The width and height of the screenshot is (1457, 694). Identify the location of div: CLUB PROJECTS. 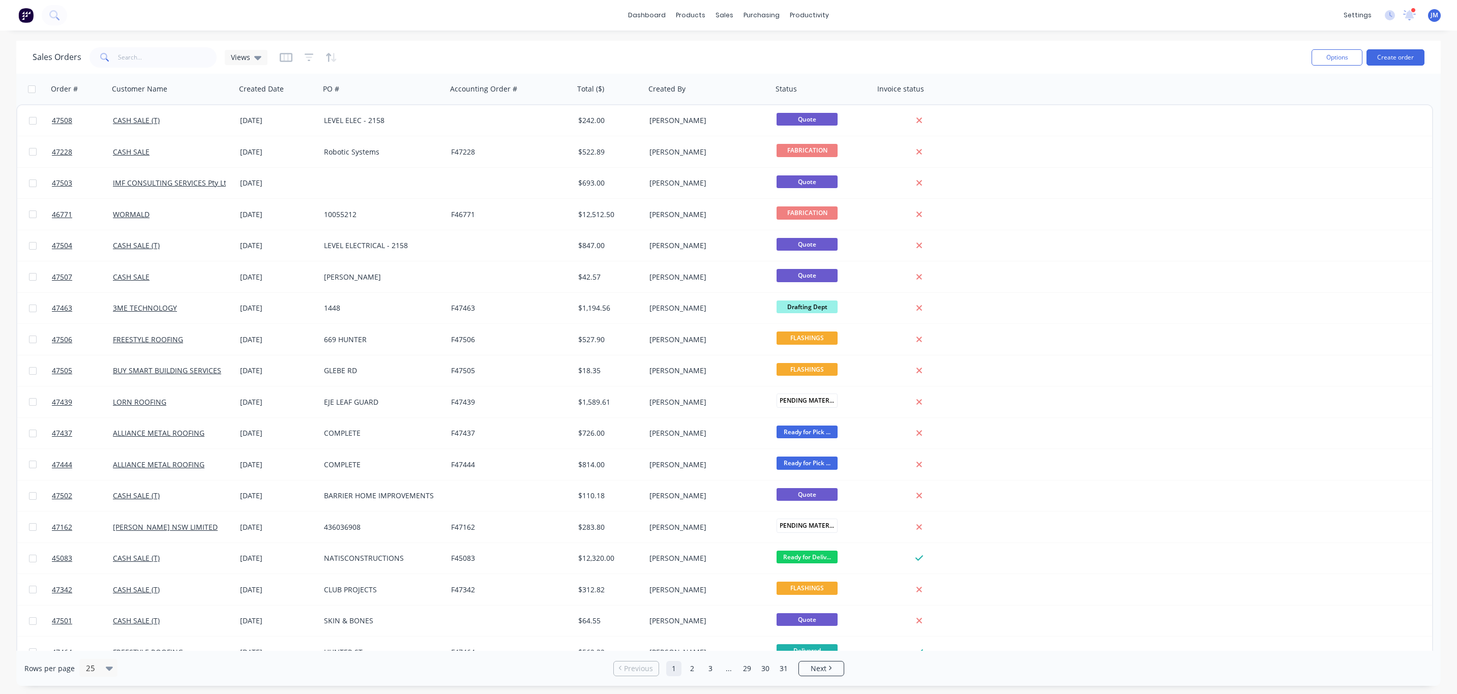
(380, 590).